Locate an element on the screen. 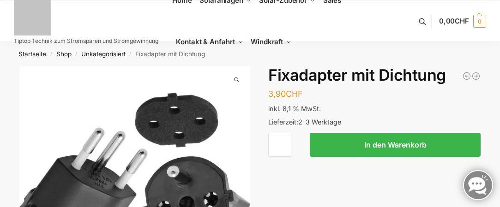 The width and height of the screenshot is (500, 207). span: inkl. 8,1 % MwSt. is located at coordinates (294, 108).